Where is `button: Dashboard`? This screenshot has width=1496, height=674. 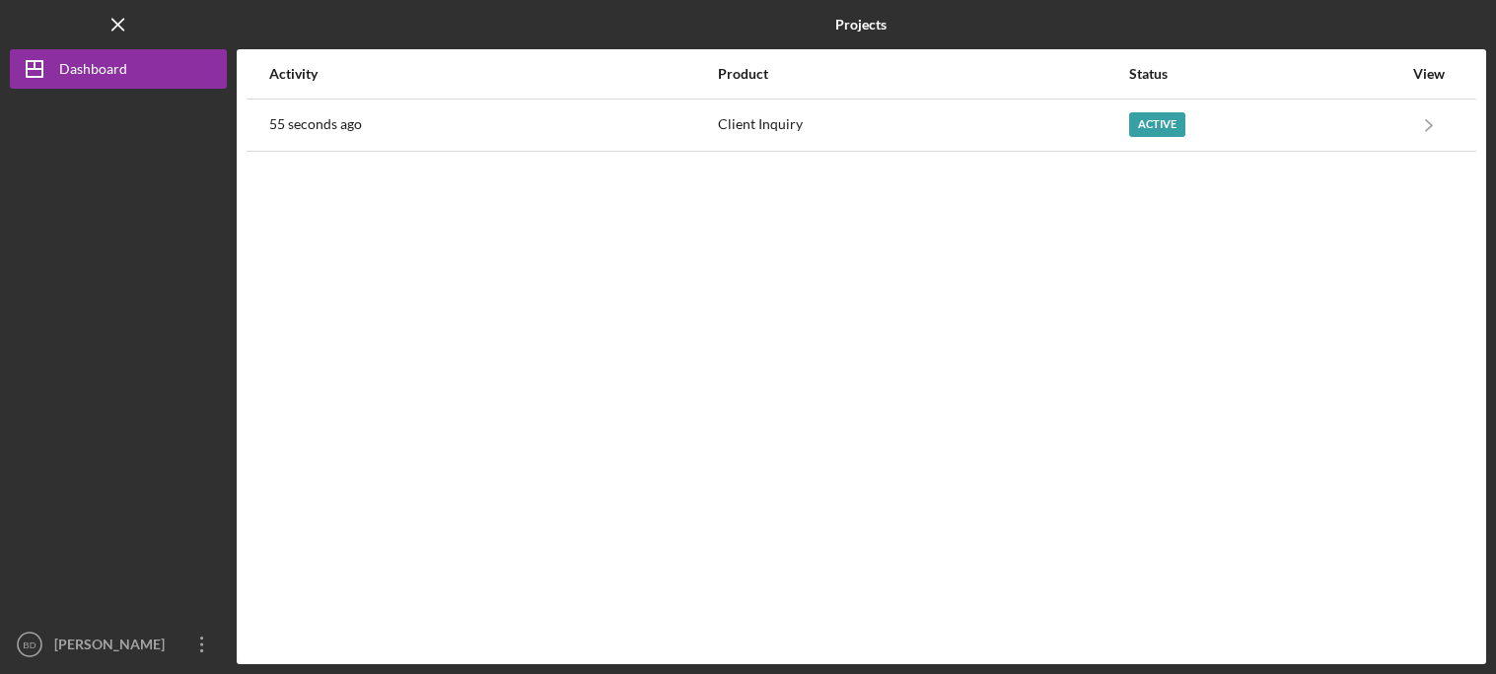
button: Dashboard is located at coordinates (118, 69).